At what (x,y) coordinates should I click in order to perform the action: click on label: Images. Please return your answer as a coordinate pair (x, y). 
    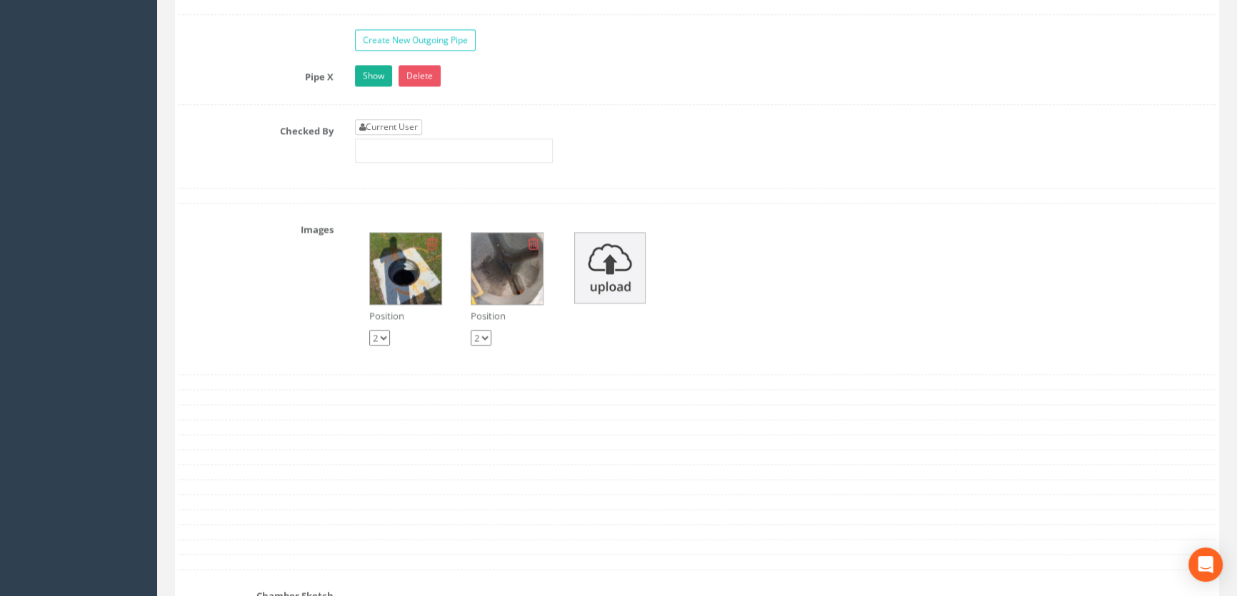
    Looking at the image, I should click on (256, 227).